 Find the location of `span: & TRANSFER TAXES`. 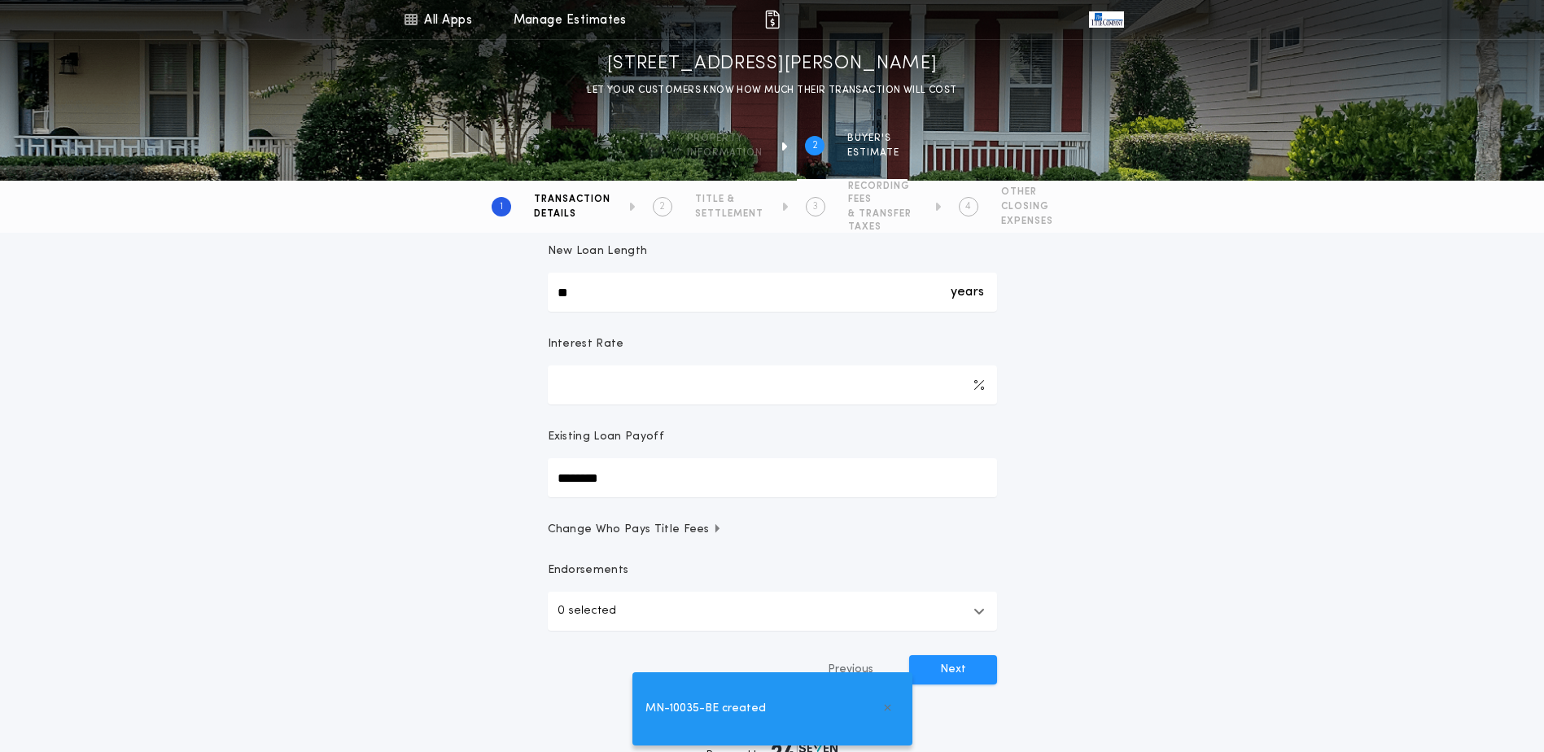

span: & TRANSFER TAXES is located at coordinates (883, 221).